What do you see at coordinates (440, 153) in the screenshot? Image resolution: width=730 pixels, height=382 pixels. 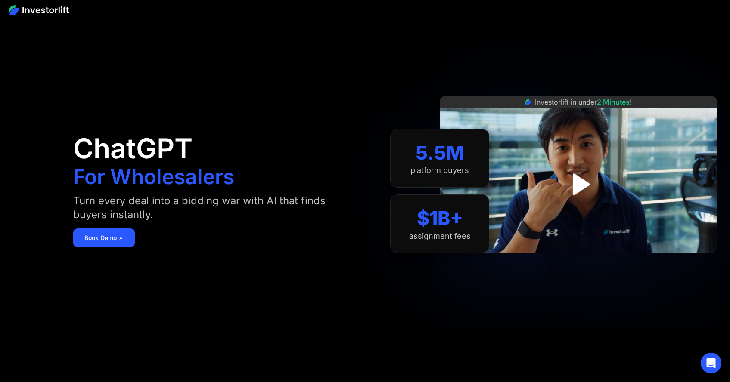 I see `div: 5.5M` at bounding box center [440, 153].